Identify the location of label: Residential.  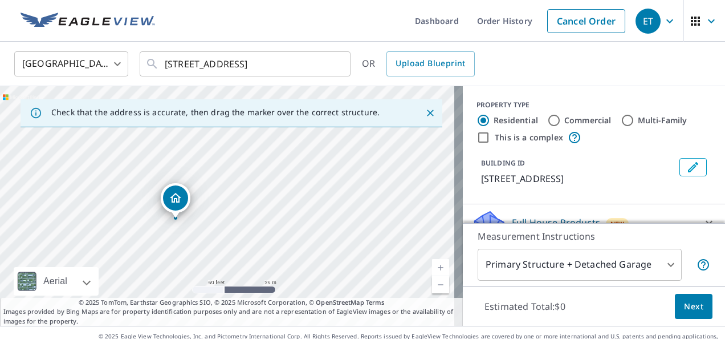
(516, 120).